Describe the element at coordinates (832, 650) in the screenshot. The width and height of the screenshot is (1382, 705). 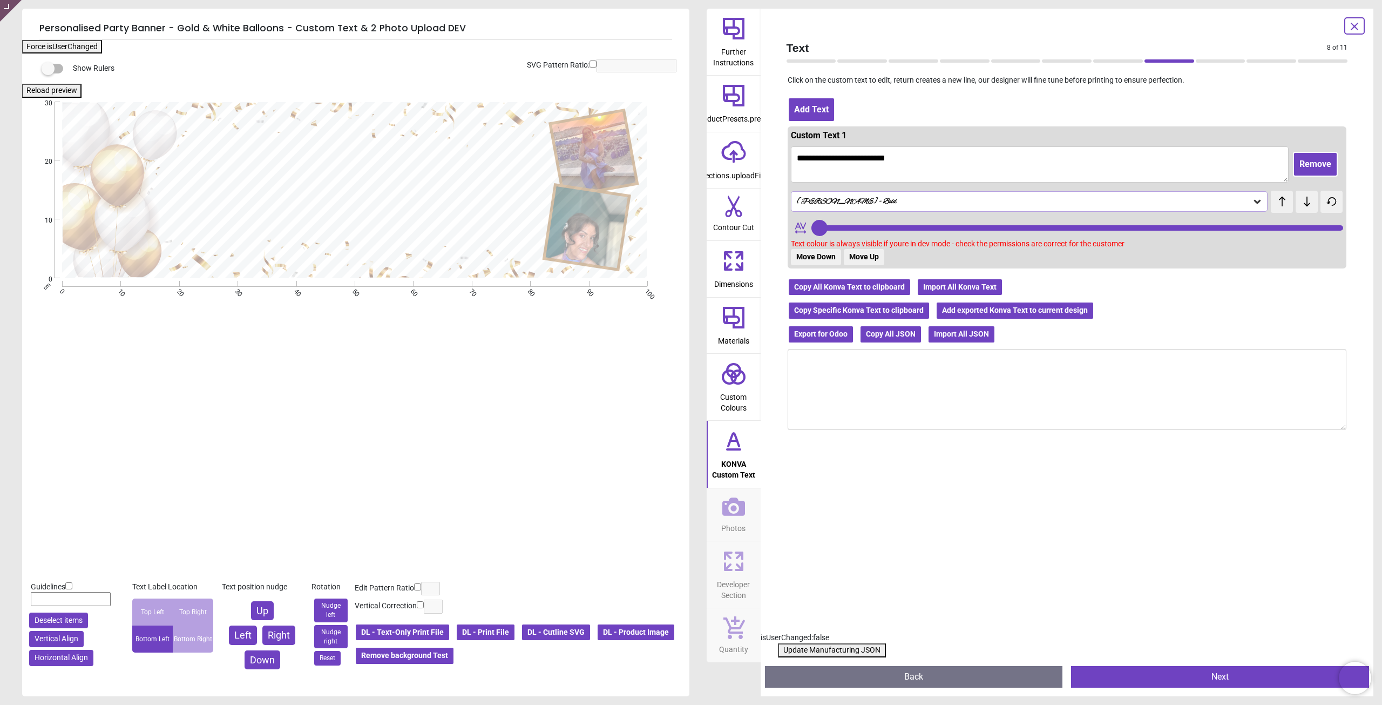
I see `button: Update Manufacturing JSON` at that location.